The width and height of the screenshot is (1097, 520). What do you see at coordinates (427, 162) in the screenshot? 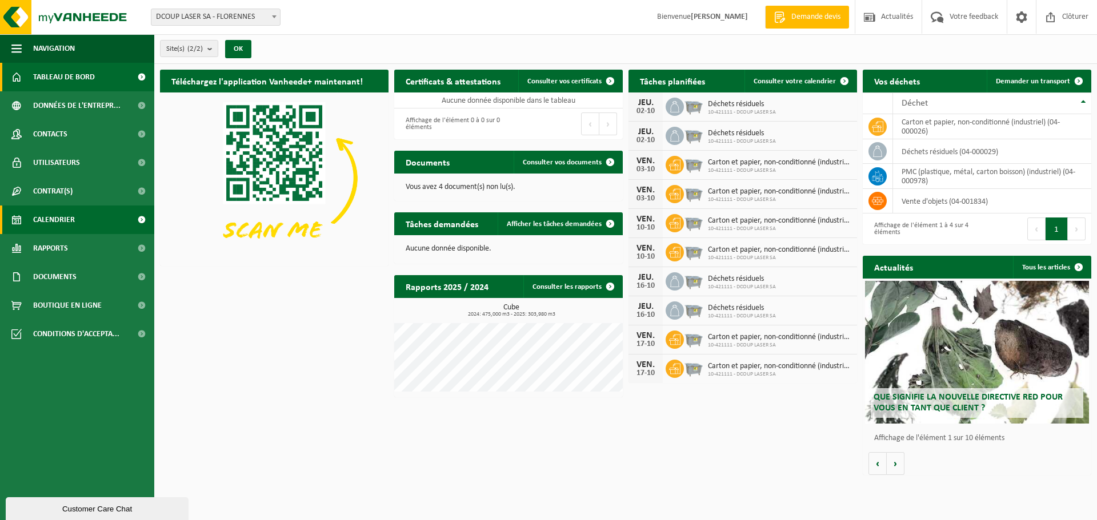
I see `h2: Documents` at bounding box center [427, 162].